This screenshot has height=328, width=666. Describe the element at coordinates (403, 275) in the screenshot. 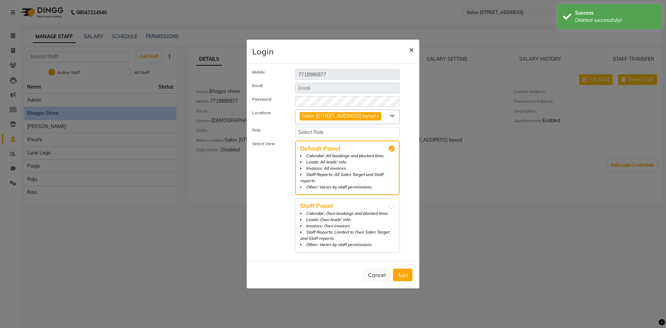

I see `span: Add` at that location.